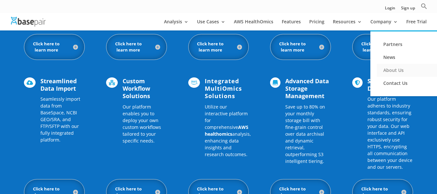 Image resolution: width=437 pixels, height=194 pixels. Describe the element at coordinates (317, 25) in the screenshot. I see `a: Pricing` at that location.